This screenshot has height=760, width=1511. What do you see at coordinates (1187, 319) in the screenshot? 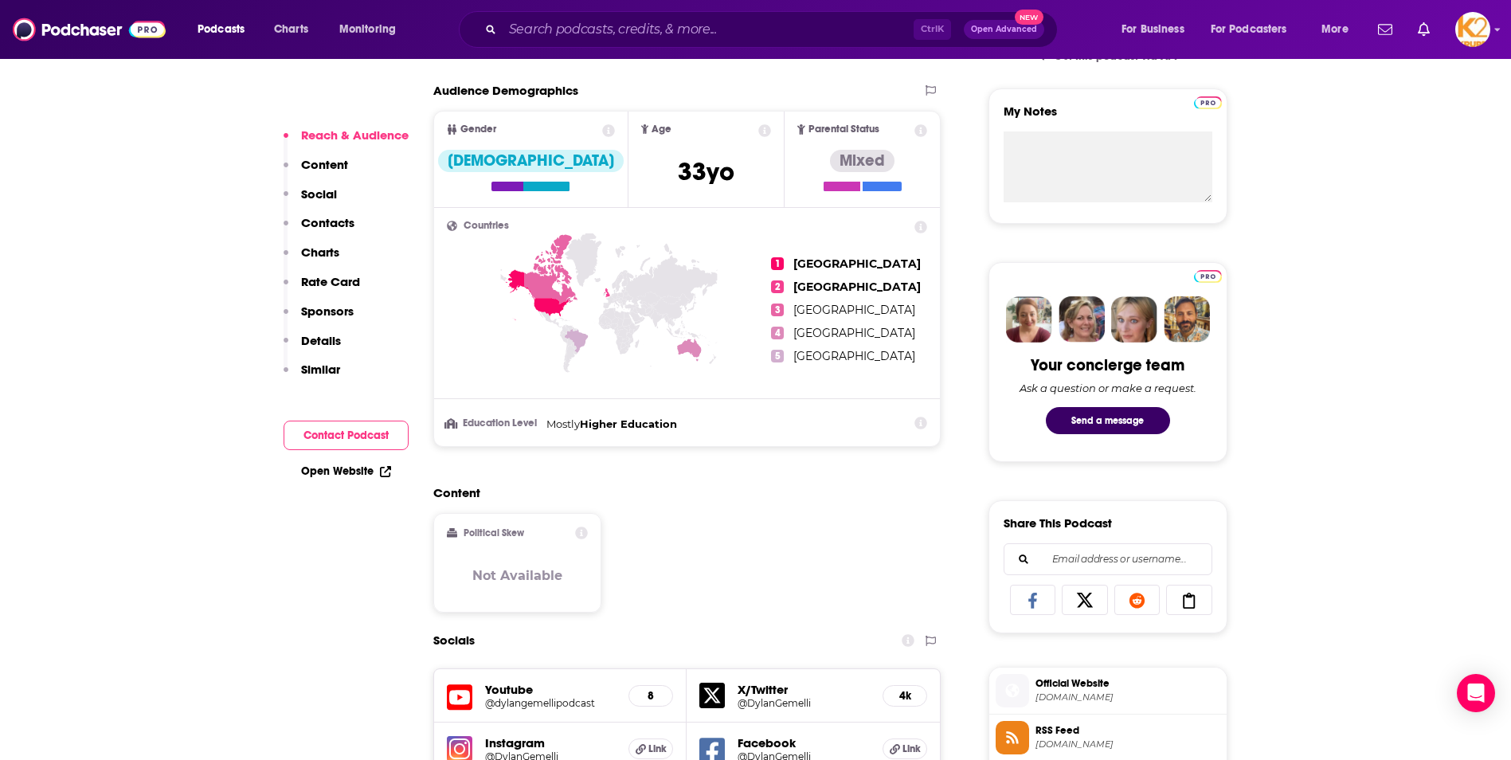
I see `img: Jon Profile` at bounding box center [1187, 319].